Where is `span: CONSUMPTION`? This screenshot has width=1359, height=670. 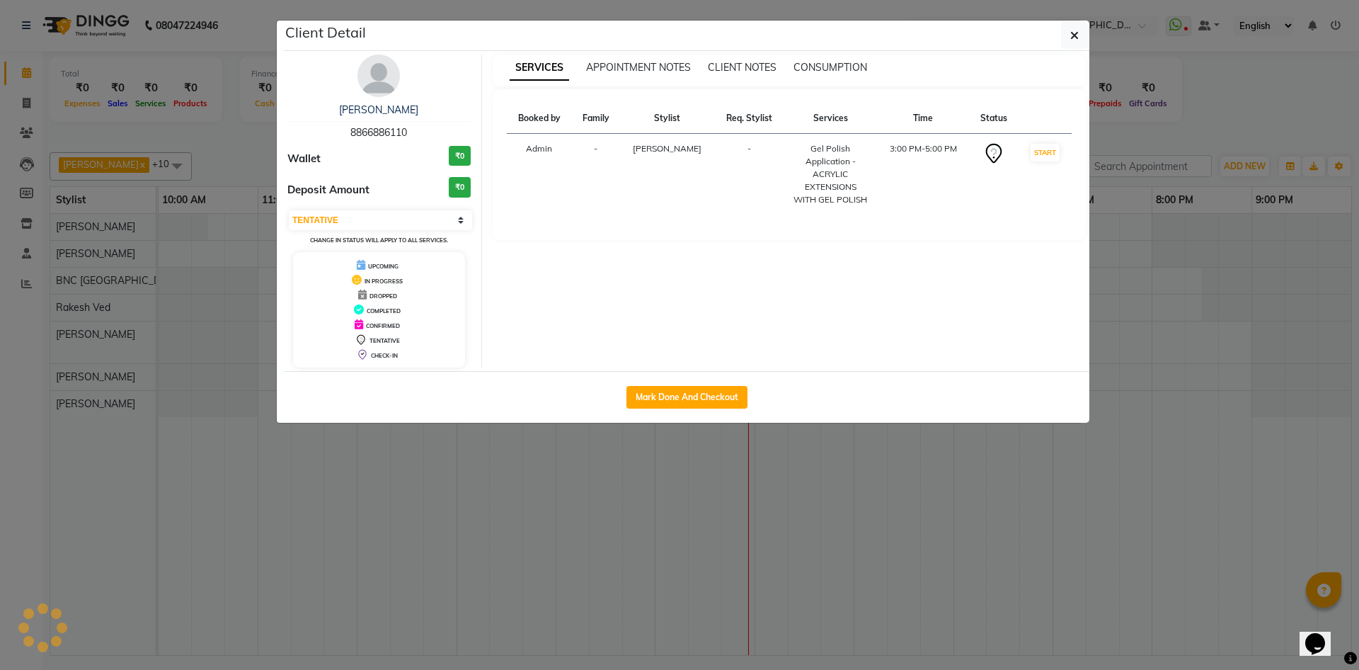
span: CONSUMPTION is located at coordinates (830, 67).